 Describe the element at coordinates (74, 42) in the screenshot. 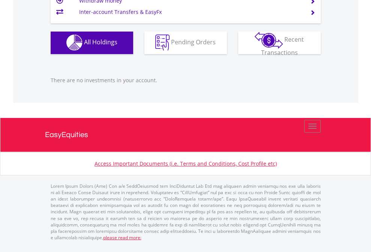

I see `img: holdings-wht.png` at that location.